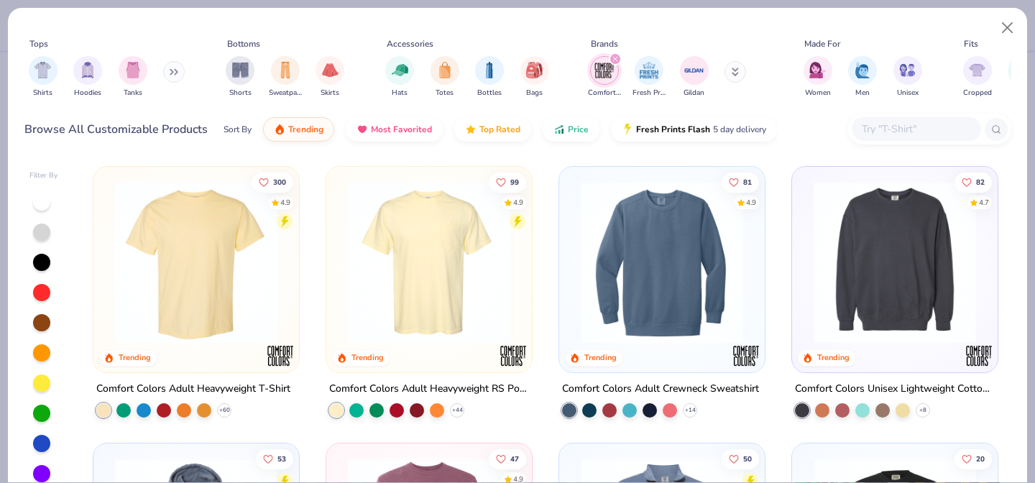 This screenshot has height=483, width=1035. Describe the element at coordinates (282, 459) in the screenshot. I see `span: 53` at that location.